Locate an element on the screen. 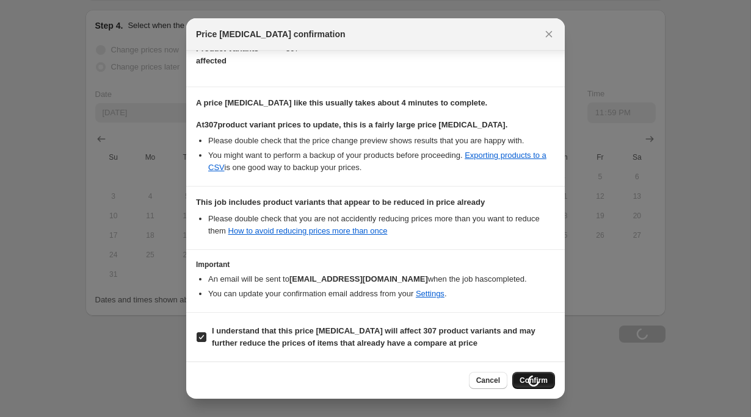 The width and height of the screenshot is (751, 417). li: Please double check that the price change preview shows results that you are happy with. is located at coordinates (381, 141).